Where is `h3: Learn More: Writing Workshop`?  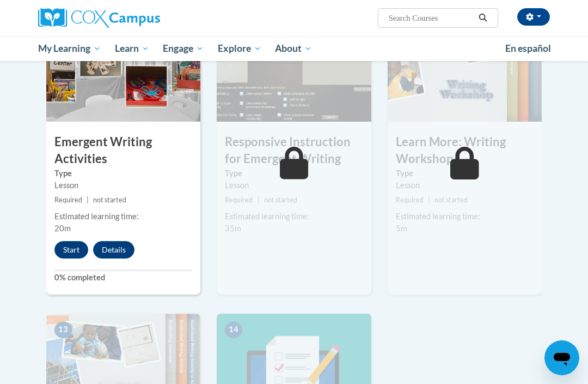 h3: Learn More: Writing Workshop is located at coordinates (465, 150).